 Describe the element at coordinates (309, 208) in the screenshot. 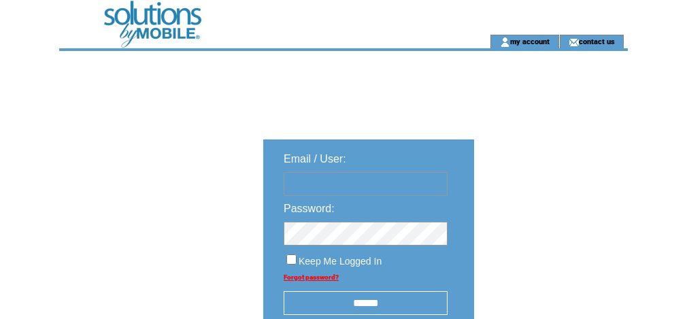

I see `span: Password:` at that location.